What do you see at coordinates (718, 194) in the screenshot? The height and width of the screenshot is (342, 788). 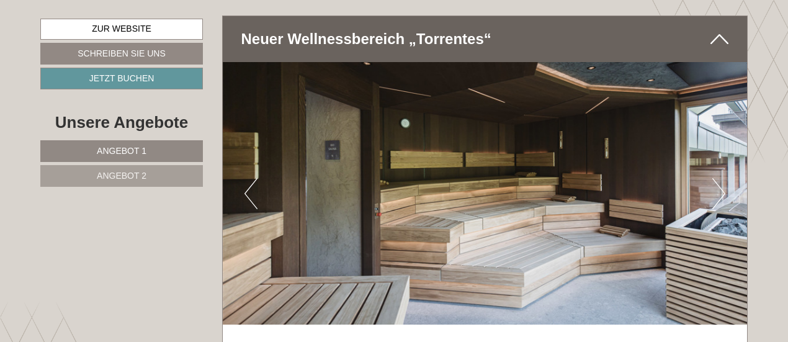 I see `button: Next` at bounding box center [718, 194].